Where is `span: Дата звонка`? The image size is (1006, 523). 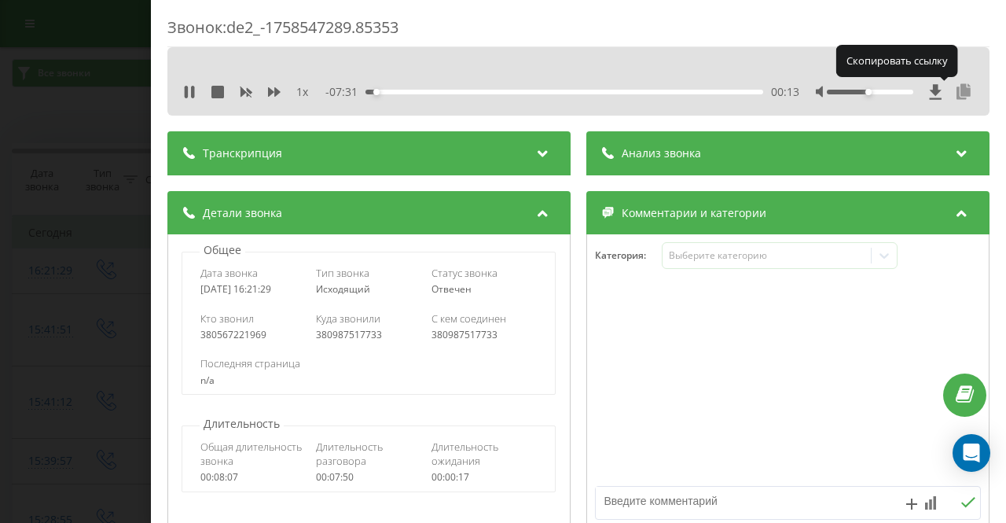
span: Дата звонка is located at coordinates (229, 273).